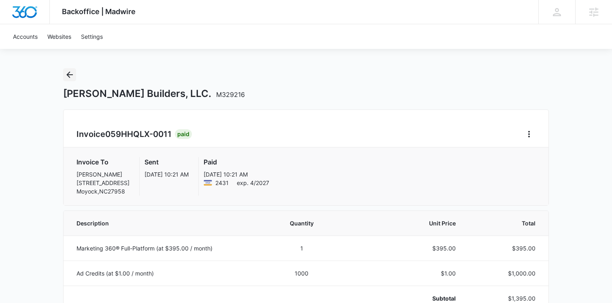  Describe the element at coordinates (103, 162) in the screenshot. I see `h3: Invoice To` at that location.